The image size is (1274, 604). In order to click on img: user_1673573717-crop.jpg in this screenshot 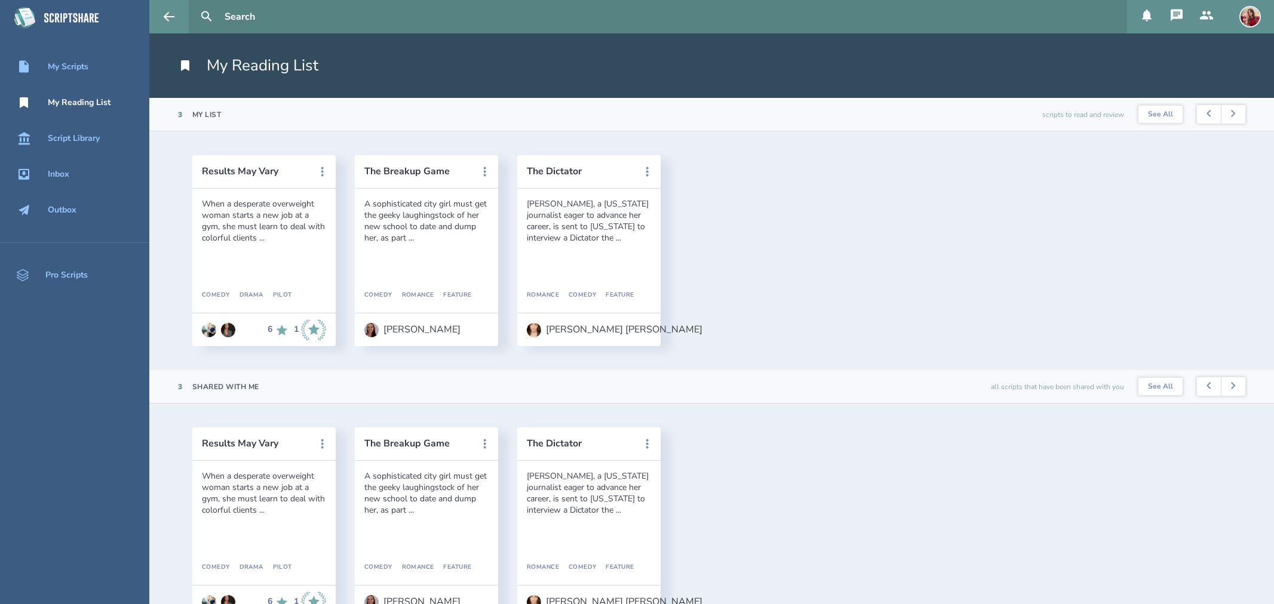, I will do `click(209, 330)`.